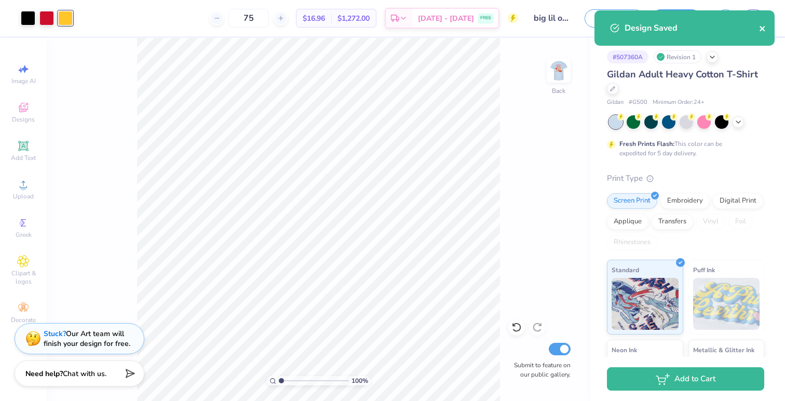 This screenshot has height=401, width=785. What do you see at coordinates (686, 178) in the screenshot?
I see `div: Print Type` at bounding box center [686, 178].